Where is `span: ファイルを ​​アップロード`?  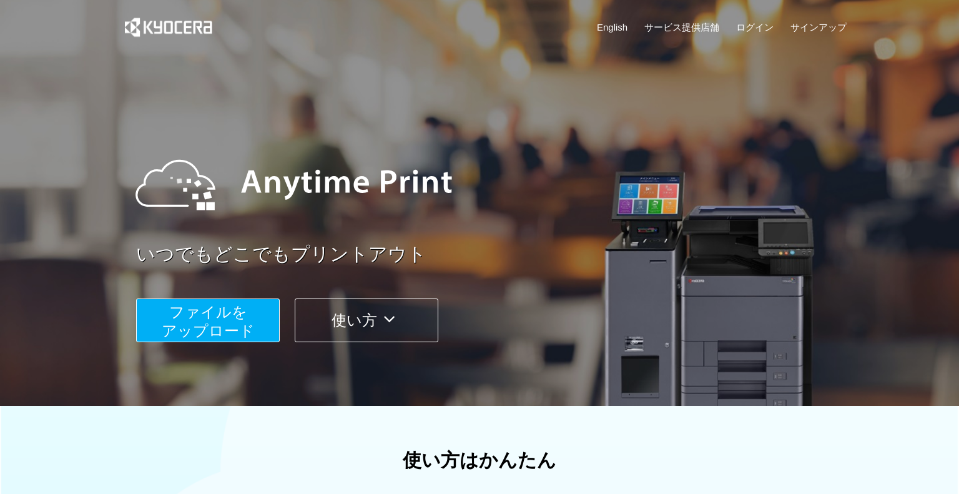 span: ファイルを ​​アップロード is located at coordinates (208, 321).